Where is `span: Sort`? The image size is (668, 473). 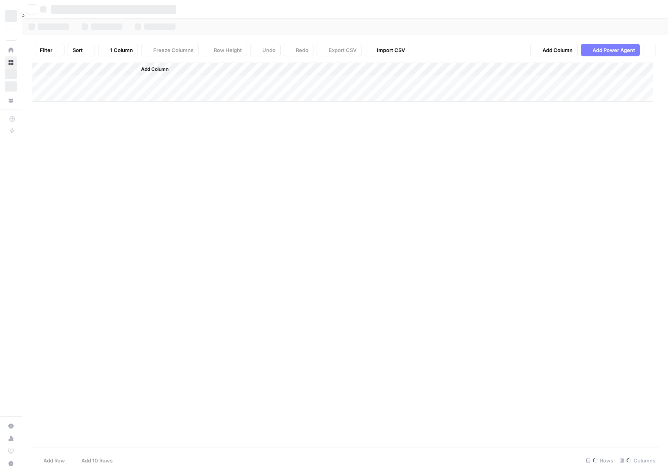
span: Sort is located at coordinates (78, 50).